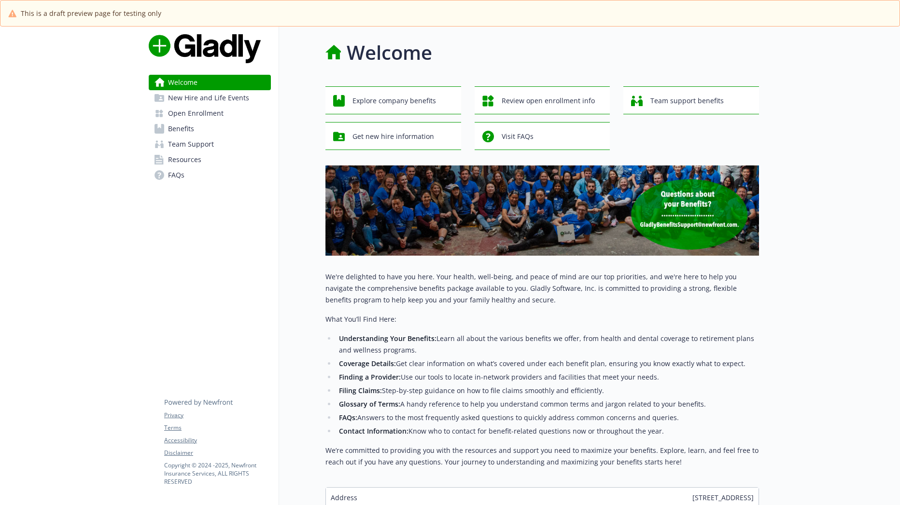  What do you see at coordinates (217, 473) in the screenshot?
I see `p: Copyright © 2024 - 2025 , Newfront Insurance Services, ALL RIGHTS RESERVED` at bounding box center [217, 473].